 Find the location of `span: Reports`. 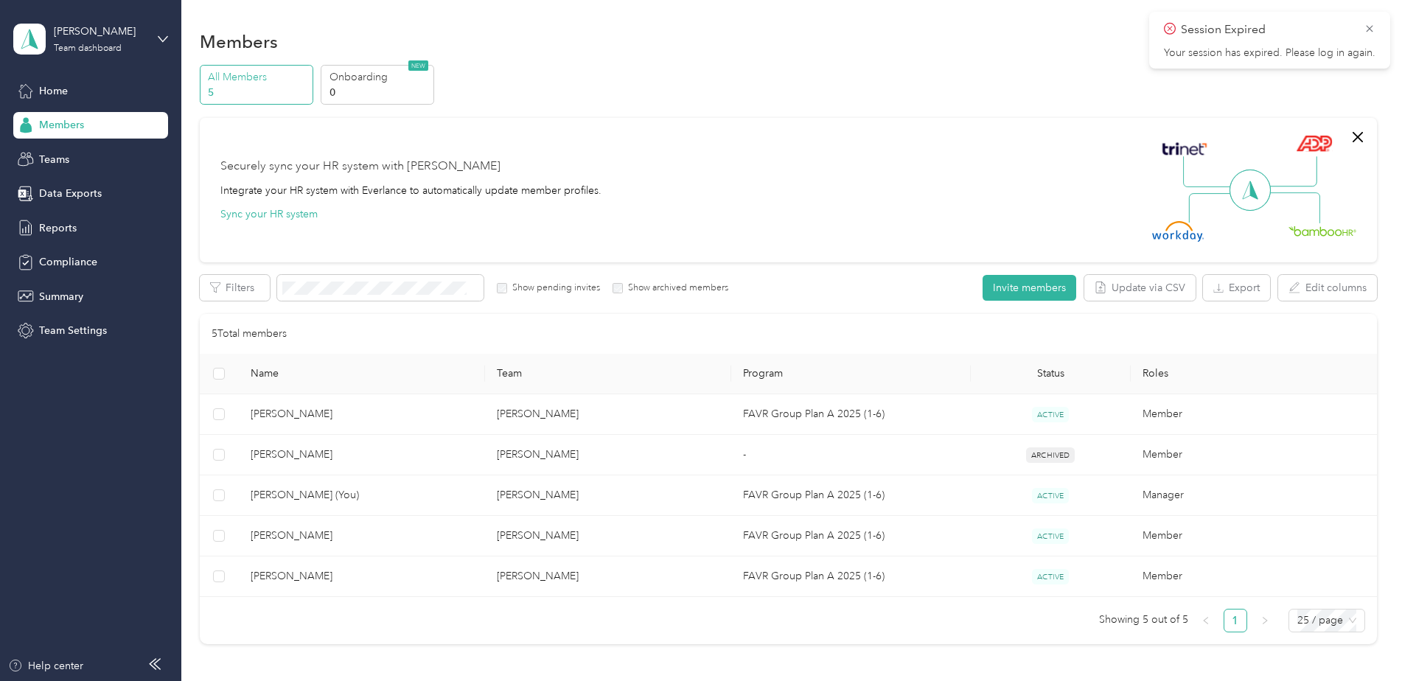

span: Reports is located at coordinates (58, 228).